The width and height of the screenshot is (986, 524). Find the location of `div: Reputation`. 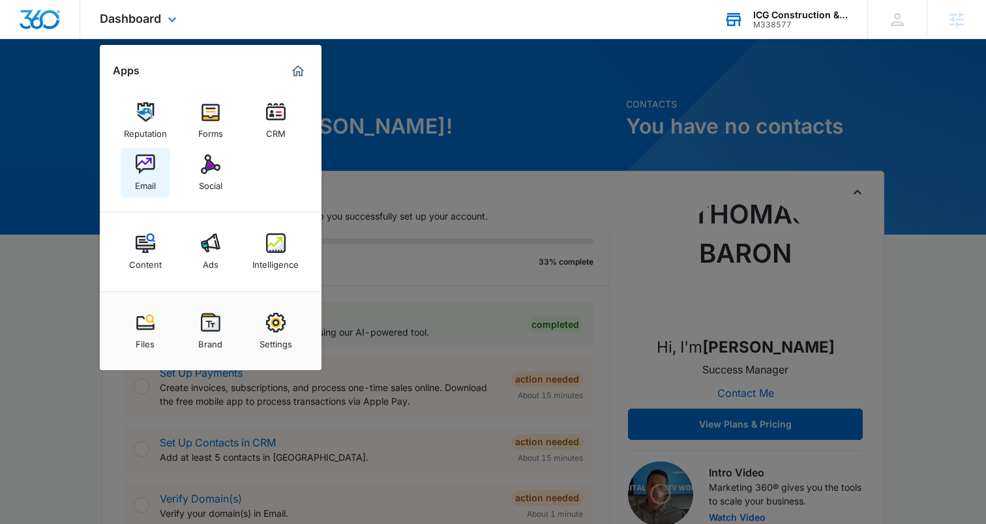

div: Reputation is located at coordinates (145, 130).